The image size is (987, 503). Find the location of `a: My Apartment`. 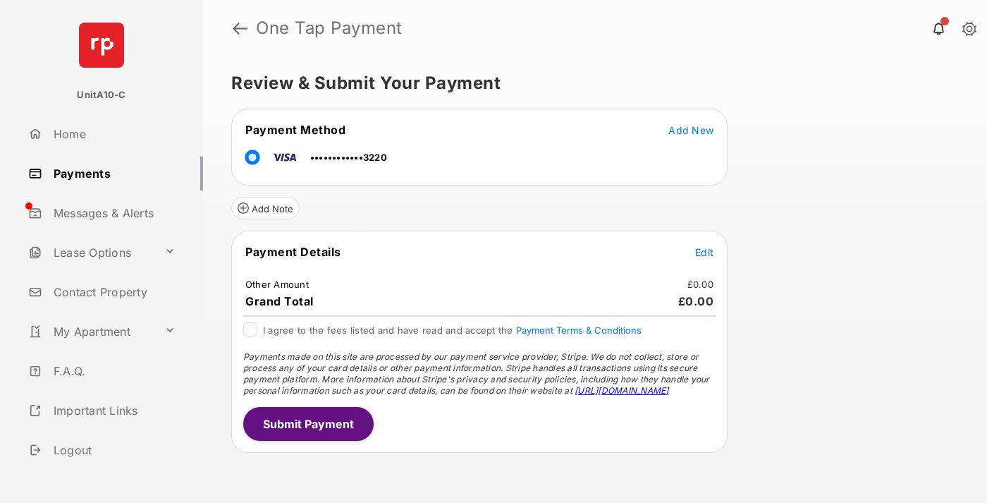

a: My Apartment is located at coordinates (90, 331).